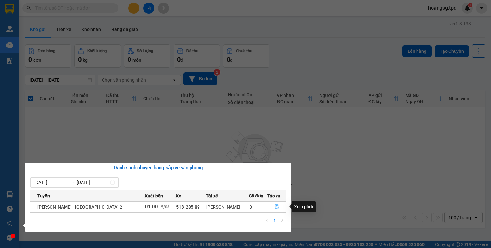  I want to click on span: file-done, so click(277, 207).